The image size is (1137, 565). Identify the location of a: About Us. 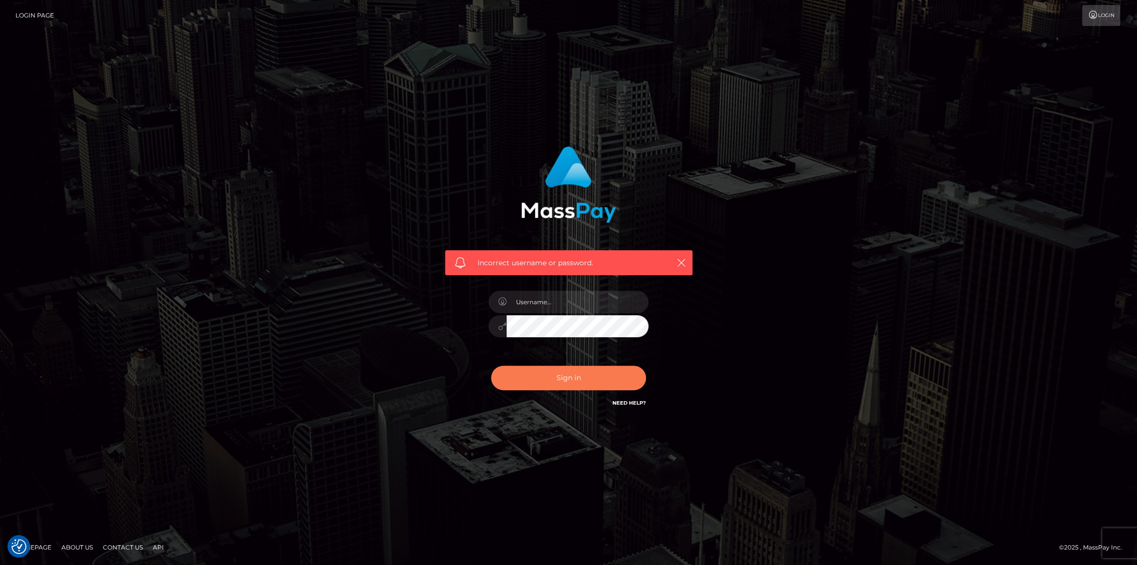
(77, 547).